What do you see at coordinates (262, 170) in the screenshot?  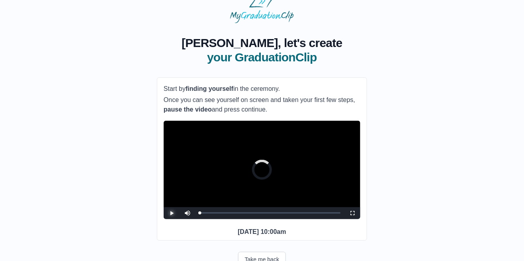 I see `div: Video Player` at bounding box center [262, 170].